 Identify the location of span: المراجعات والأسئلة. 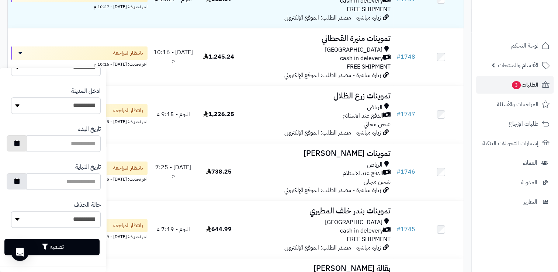
(517, 104).